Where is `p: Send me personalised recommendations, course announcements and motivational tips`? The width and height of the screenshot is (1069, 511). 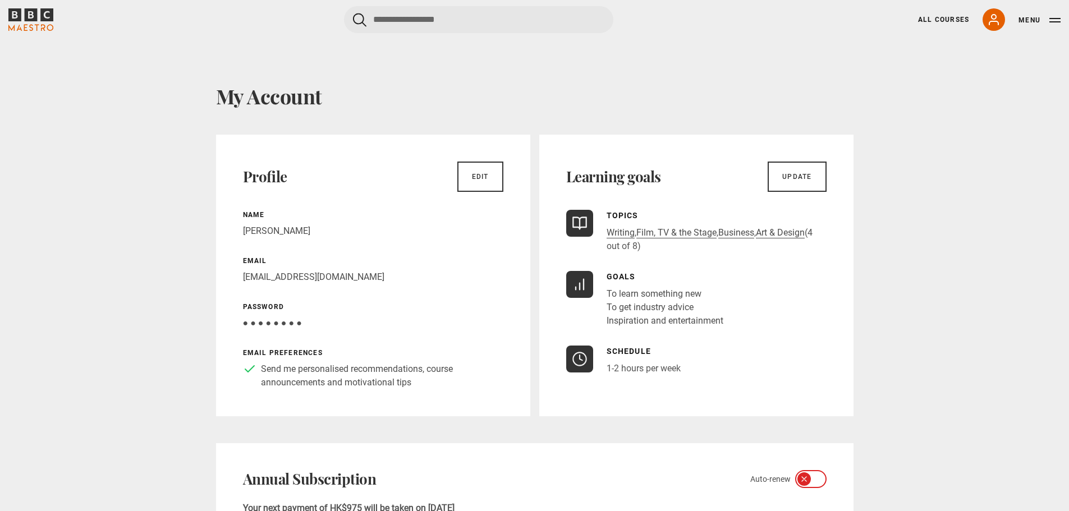
p: Send me personalised recommendations, course announcements and motivational tips is located at coordinates (382, 376).